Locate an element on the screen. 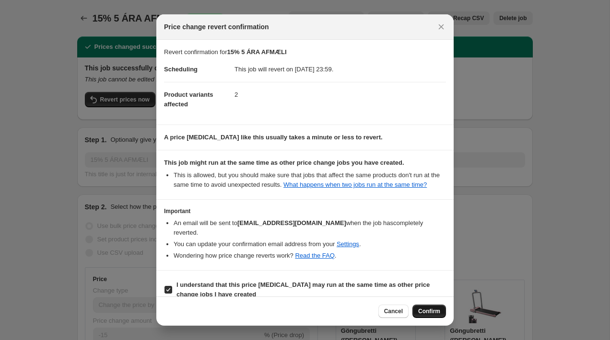 This screenshot has width=610, height=340. a: Read the FAQ is located at coordinates (314, 255).